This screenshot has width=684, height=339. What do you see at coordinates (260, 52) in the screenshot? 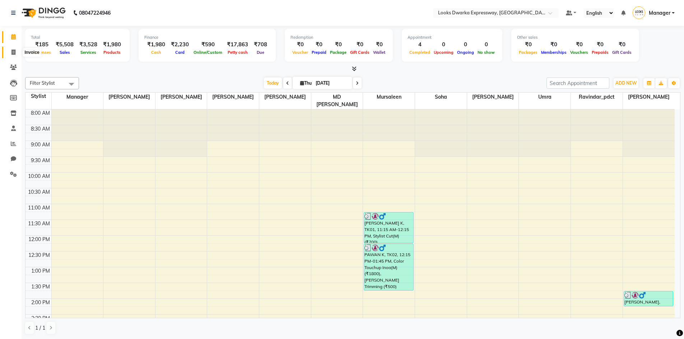
I see `span: Due` at bounding box center [260, 52].